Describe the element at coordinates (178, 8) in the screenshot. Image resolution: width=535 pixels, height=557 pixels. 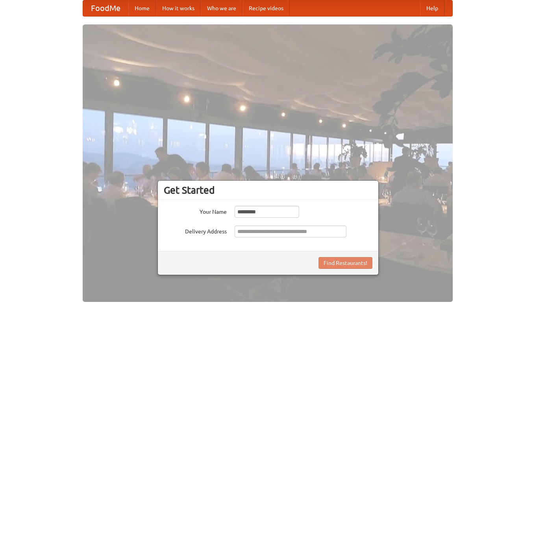
I see `a: How it works` at that location.